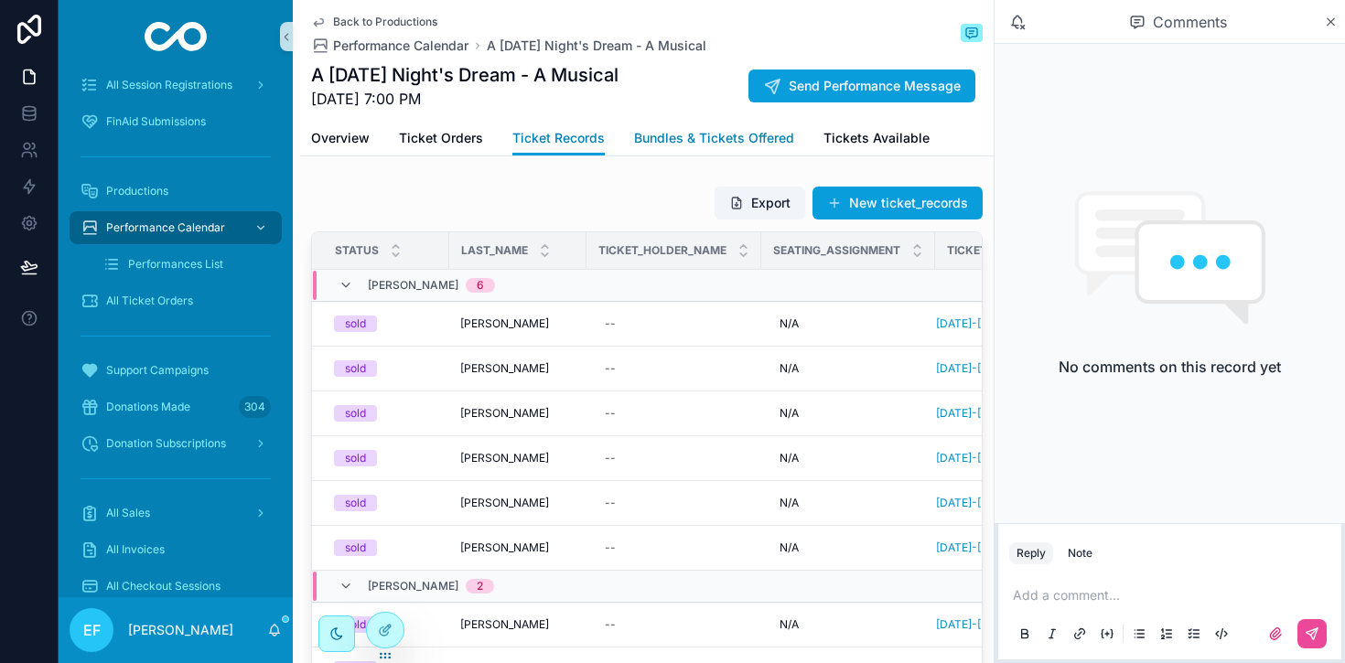 The image size is (1345, 663). I want to click on span: All Ticket Orders, so click(149, 301).